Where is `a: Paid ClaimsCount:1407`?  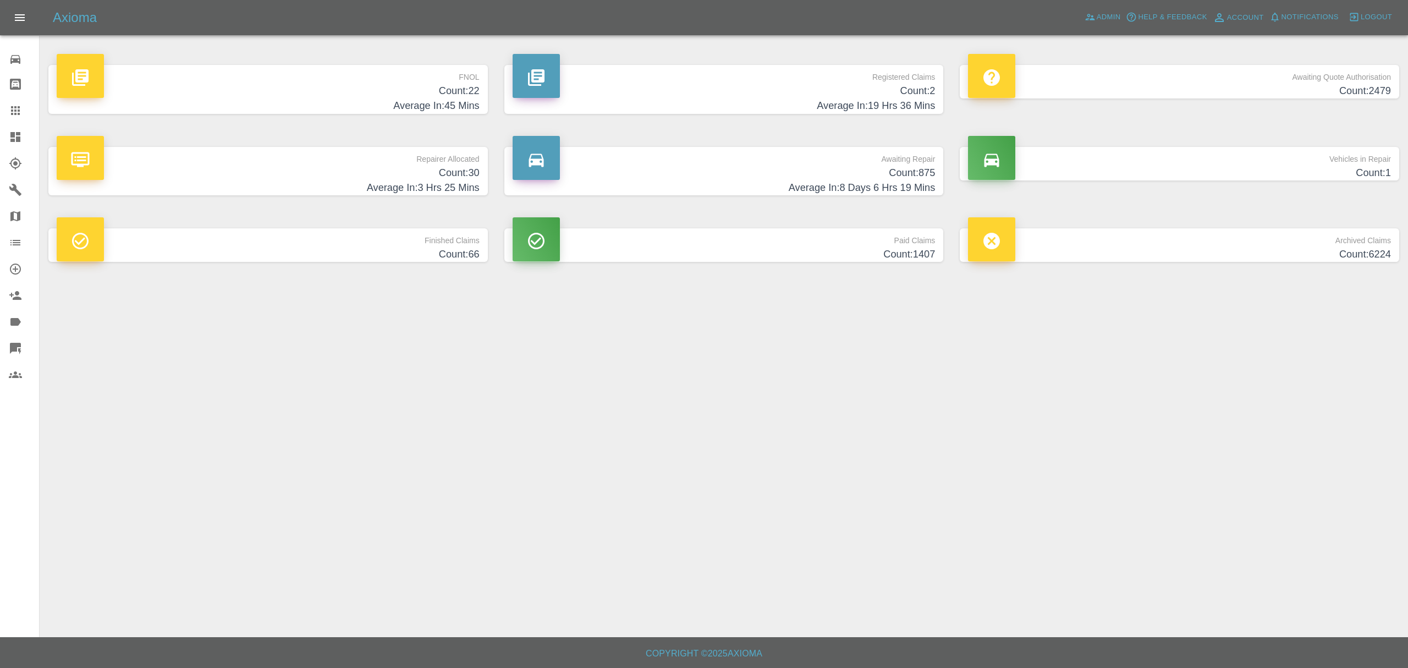
a: Paid ClaimsCount:1407 is located at coordinates (724, 245).